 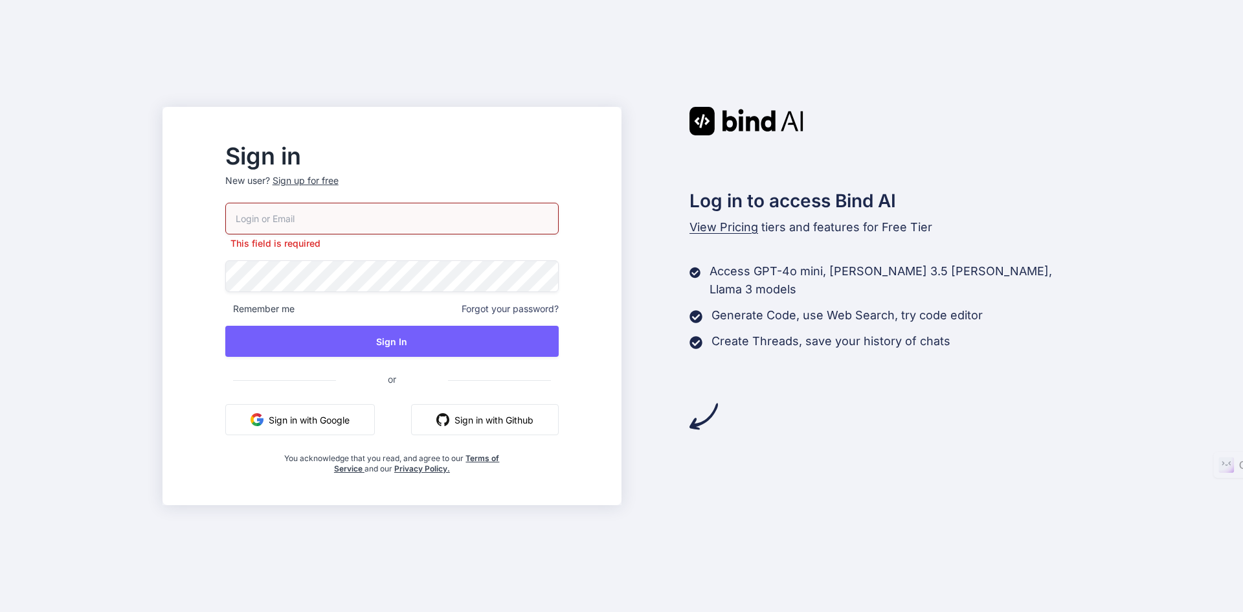 What do you see at coordinates (300, 419) in the screenshot?
I see `button: Sign in with Google` at bounding box center [300, 419].